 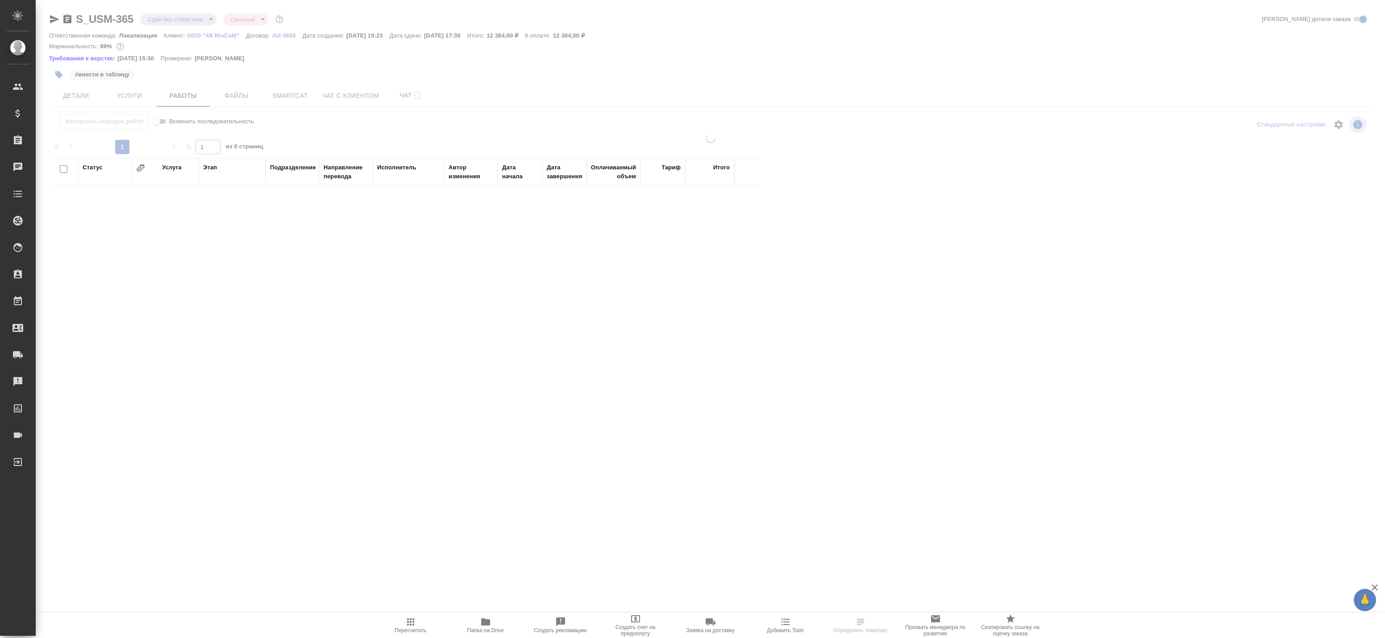 What do you see at coordinates (613, 172) in the screenshot?
I see `div: Оплачиваемый объем` at bounding box center [613, 172].